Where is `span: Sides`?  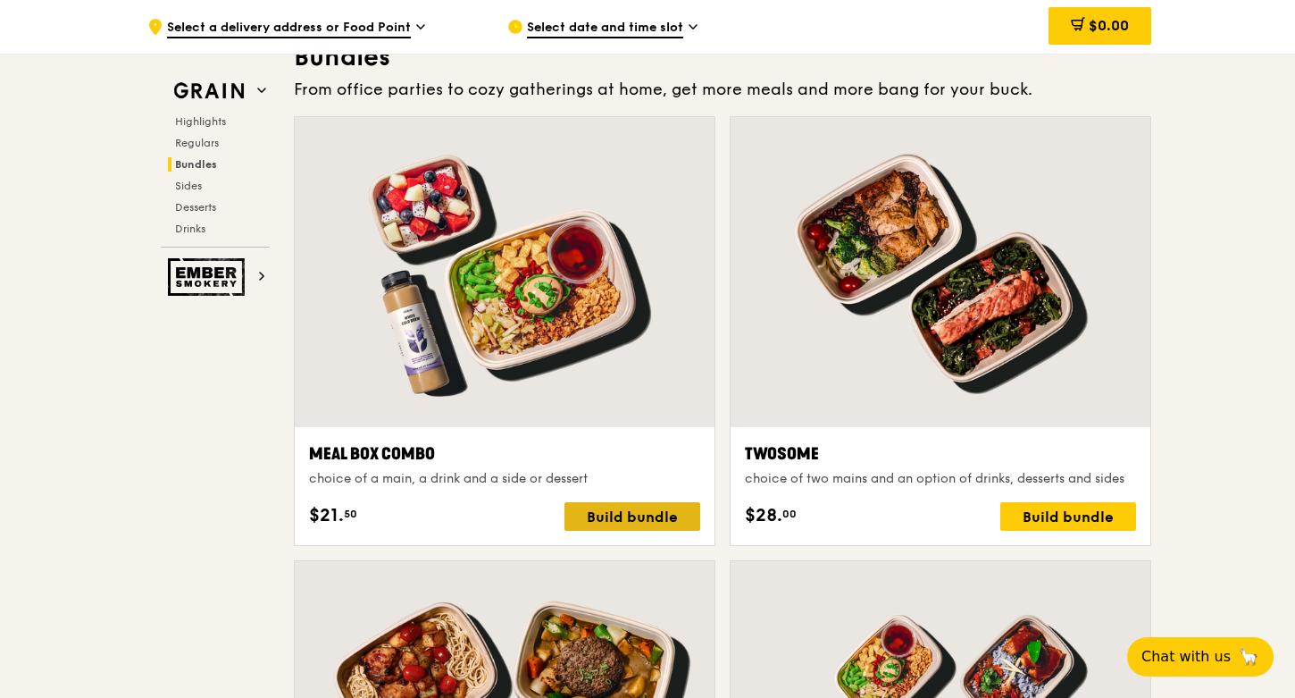
span: Sides is located at coordinates (188, 186).